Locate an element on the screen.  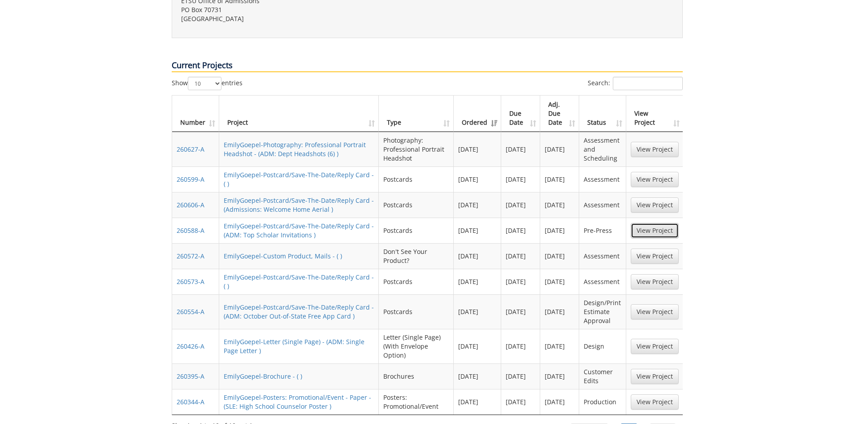
a: 260599-A is located at coordinates (191, 179).